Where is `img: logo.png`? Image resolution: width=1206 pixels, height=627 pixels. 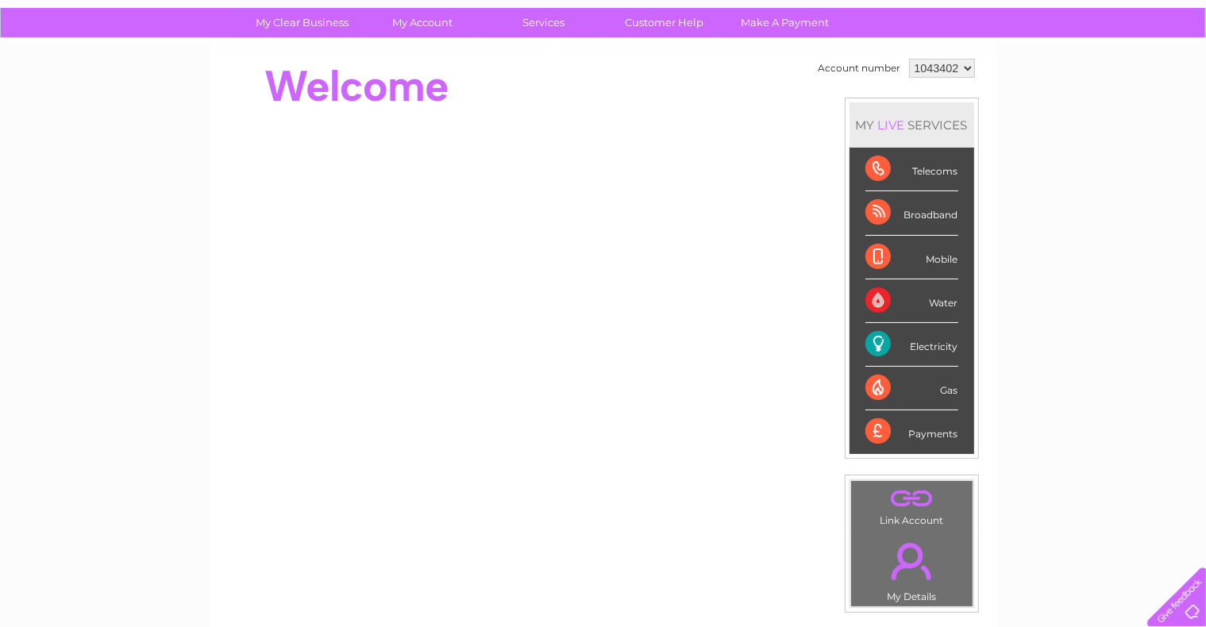 img: logo.png is located at coordinates (83, 65).